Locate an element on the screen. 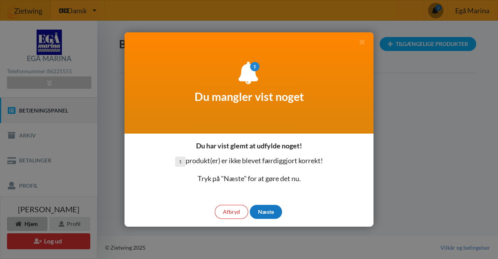  div: Næste is located at coordinates (266, 212).